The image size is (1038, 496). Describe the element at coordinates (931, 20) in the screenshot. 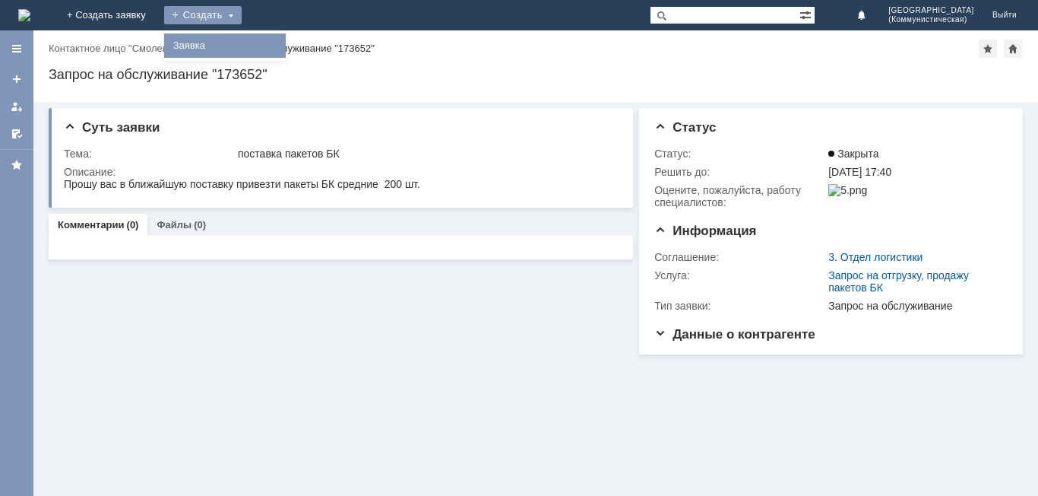

I see `span: (Коммунистическая)` at that location.